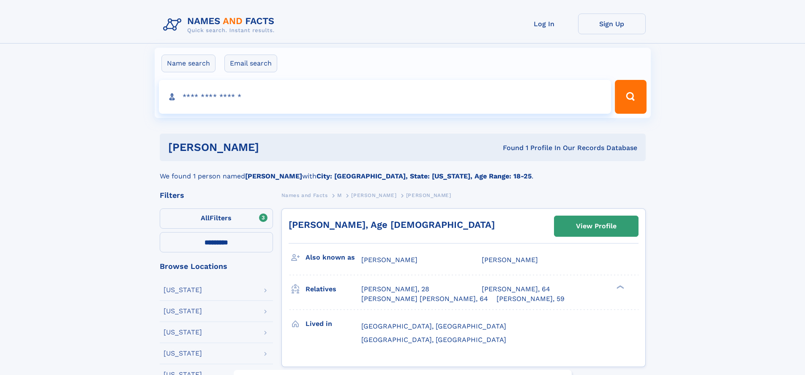  What do you see at coordinates (631, 97) in the screenshot?
I see `button: Search Button` at bounding box center [631, 97].